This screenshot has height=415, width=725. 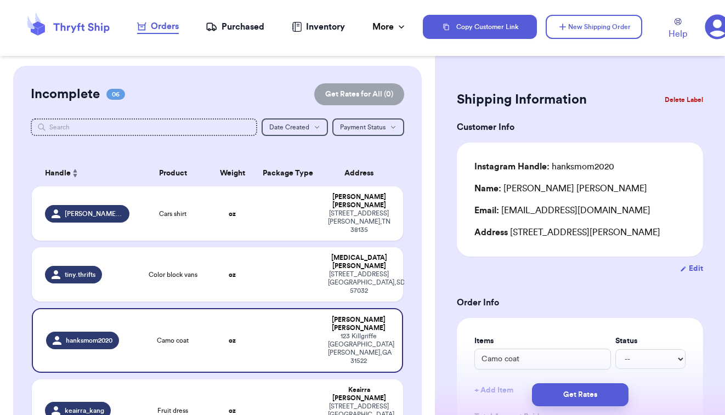 What do you see at coordinates (294, 127) in the screenshot?
I see `button: Date Created` at bounding box center [294, 127].